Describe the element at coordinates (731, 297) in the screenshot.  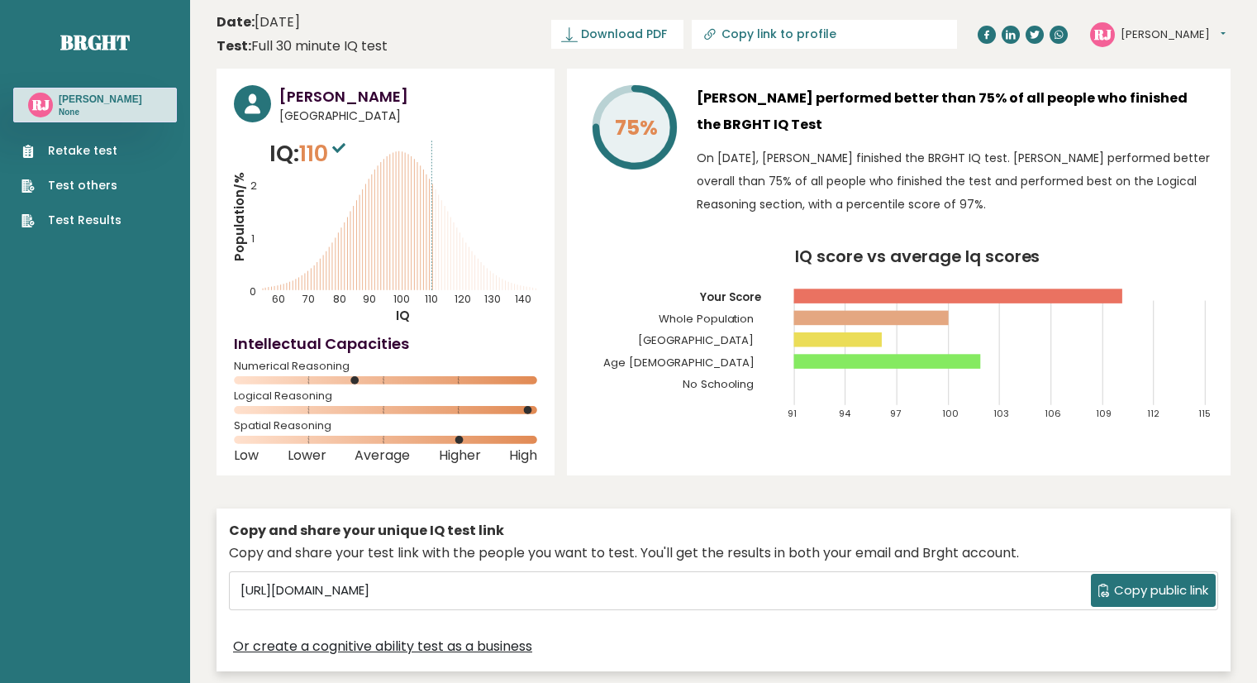
I see `tspan: Your Score` at that location.